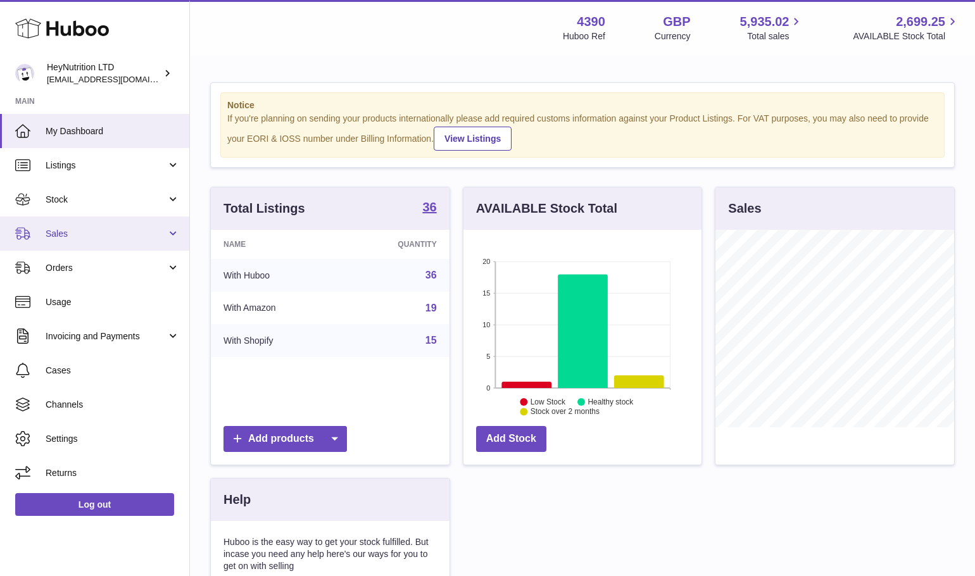 This screenshot has height=576, width=975. What do you see at coordinates (431, 308) in the screenshot?
I see `a: 19` at bounding box center [431, 308].